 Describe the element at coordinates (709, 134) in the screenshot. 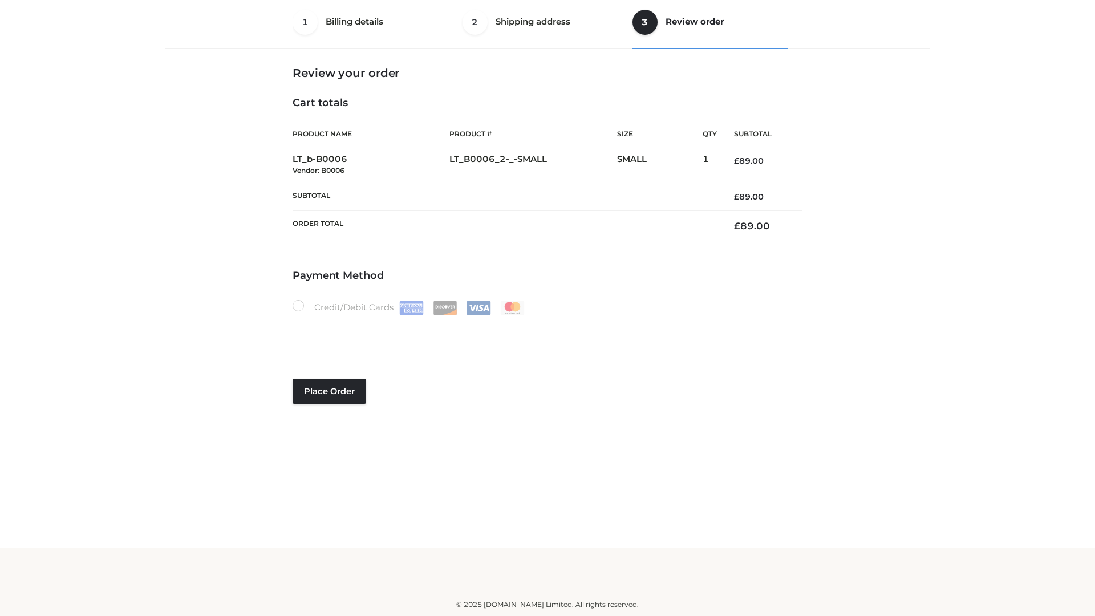

I see `th: Qty` at that location.